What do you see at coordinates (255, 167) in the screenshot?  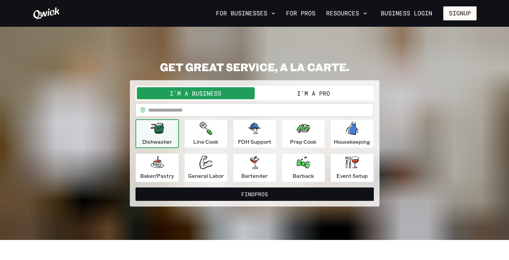 I see `button: Bartender` at bounding box center [255, 167].